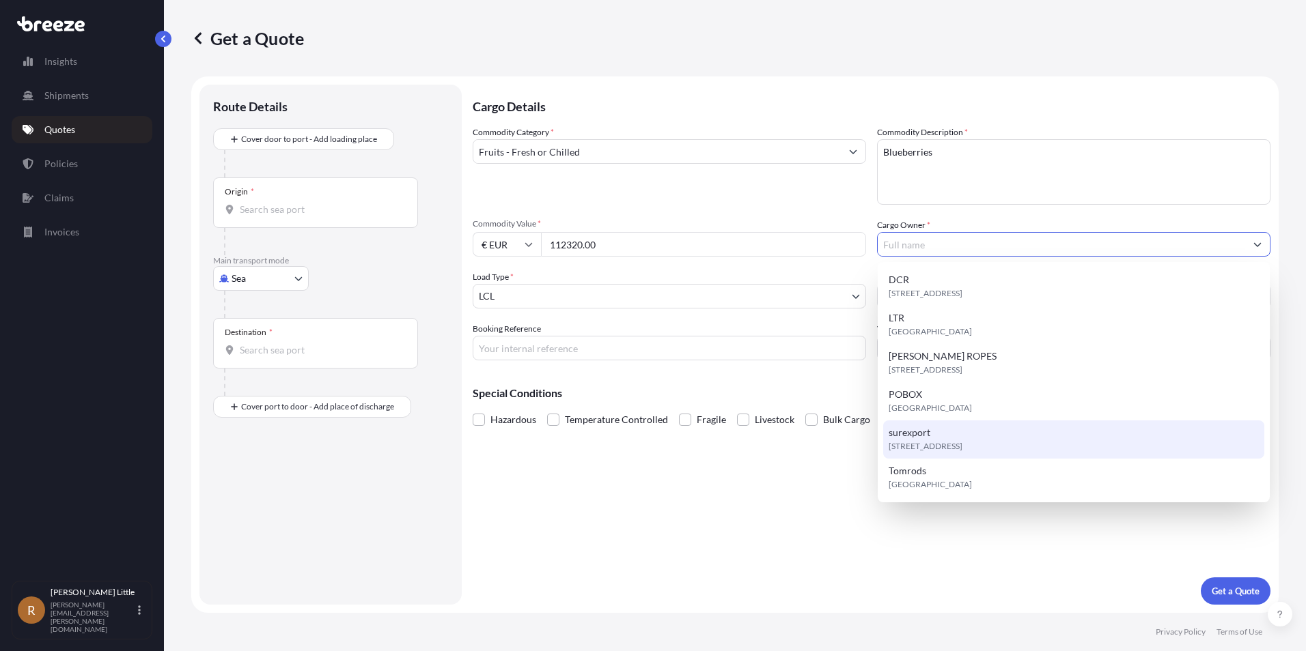  What do you see at coordinates (774, 420) in the screenshot?
I see `span: Livestock` at bounding box center [774, 420].